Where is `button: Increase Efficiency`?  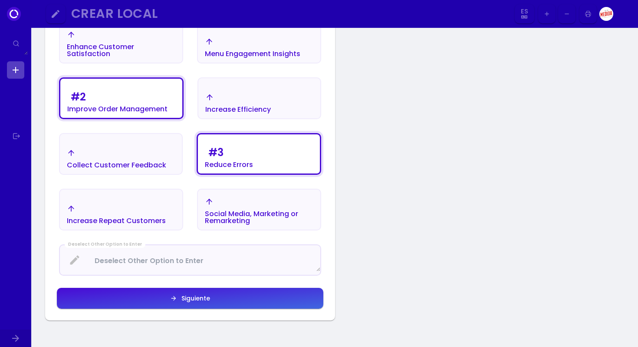 button: Increase Efficiency is located at coordinates (259, 98).